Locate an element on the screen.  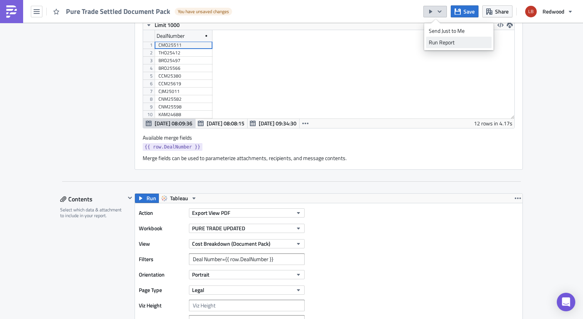
label: Available merge fields is located at coordinates (172, 138).